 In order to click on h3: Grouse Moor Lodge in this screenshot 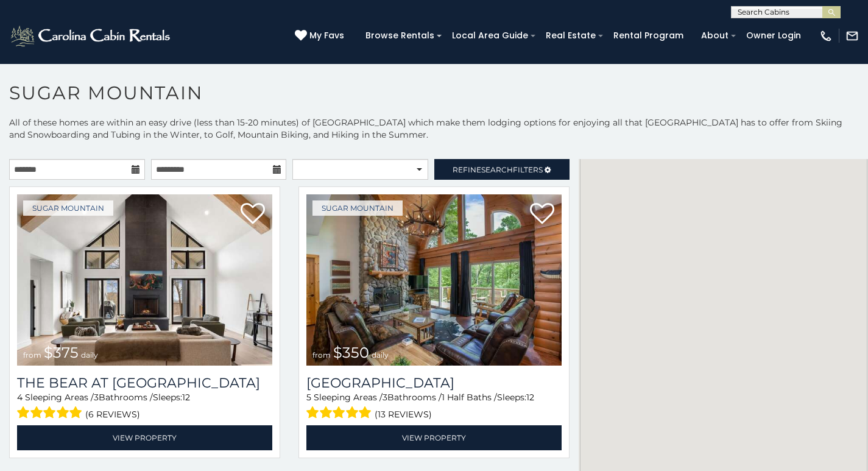, I will do `click(433, 382)`.